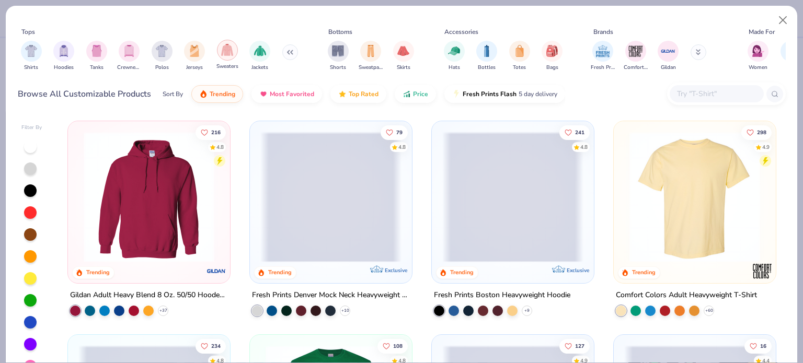 This screenshot has height=363, width=803. What do you see at coordinates (504, 94) in the screenshot?
I see `button: Fresh Prints Flash5 day delivery` at bounding box center [504, 94].